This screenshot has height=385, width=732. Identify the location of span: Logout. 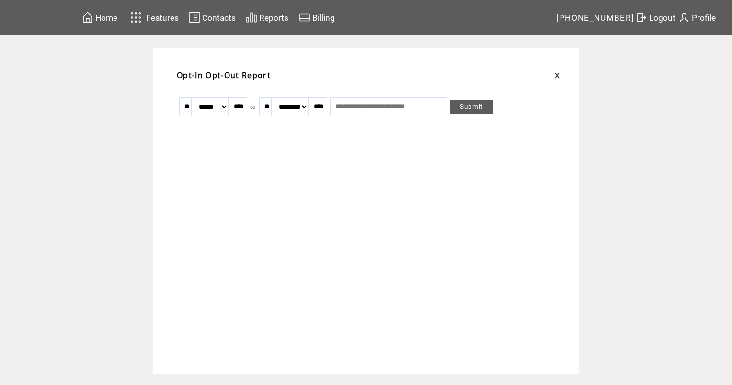
(662, 18).